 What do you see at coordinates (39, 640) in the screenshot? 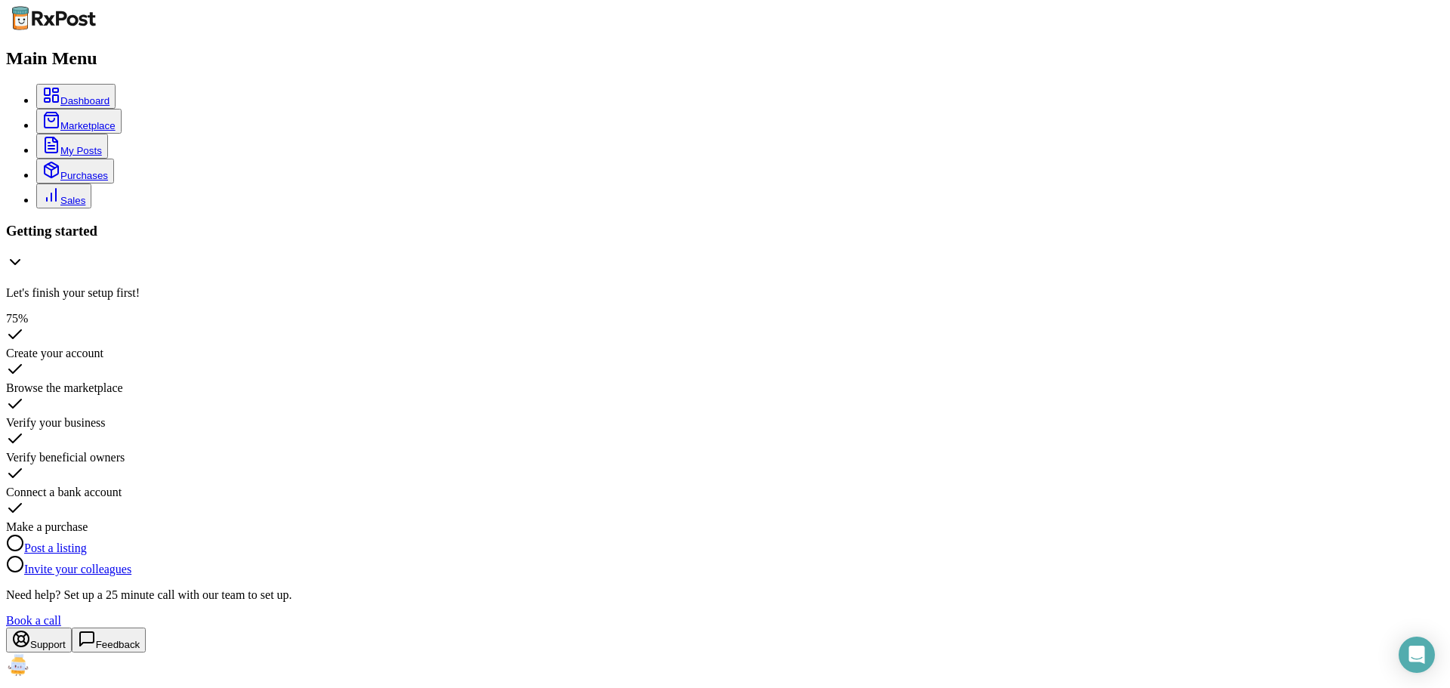
I see `button: Support` at bounding box center [39, 640].